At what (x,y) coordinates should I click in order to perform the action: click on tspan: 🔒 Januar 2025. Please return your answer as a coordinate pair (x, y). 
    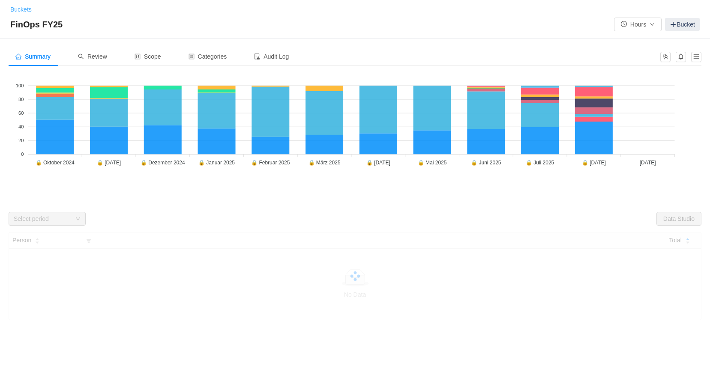
    Looking at the image, I should click on (216, 162).